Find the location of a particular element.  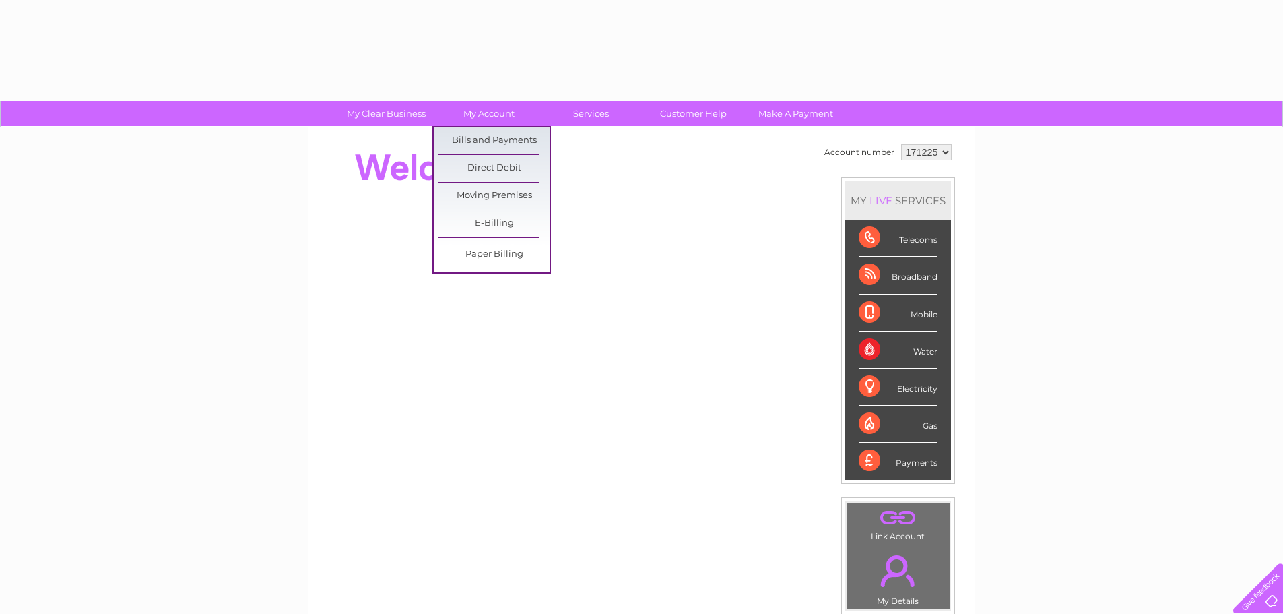

a: Direct Debit is located at coordinates (494, 168).